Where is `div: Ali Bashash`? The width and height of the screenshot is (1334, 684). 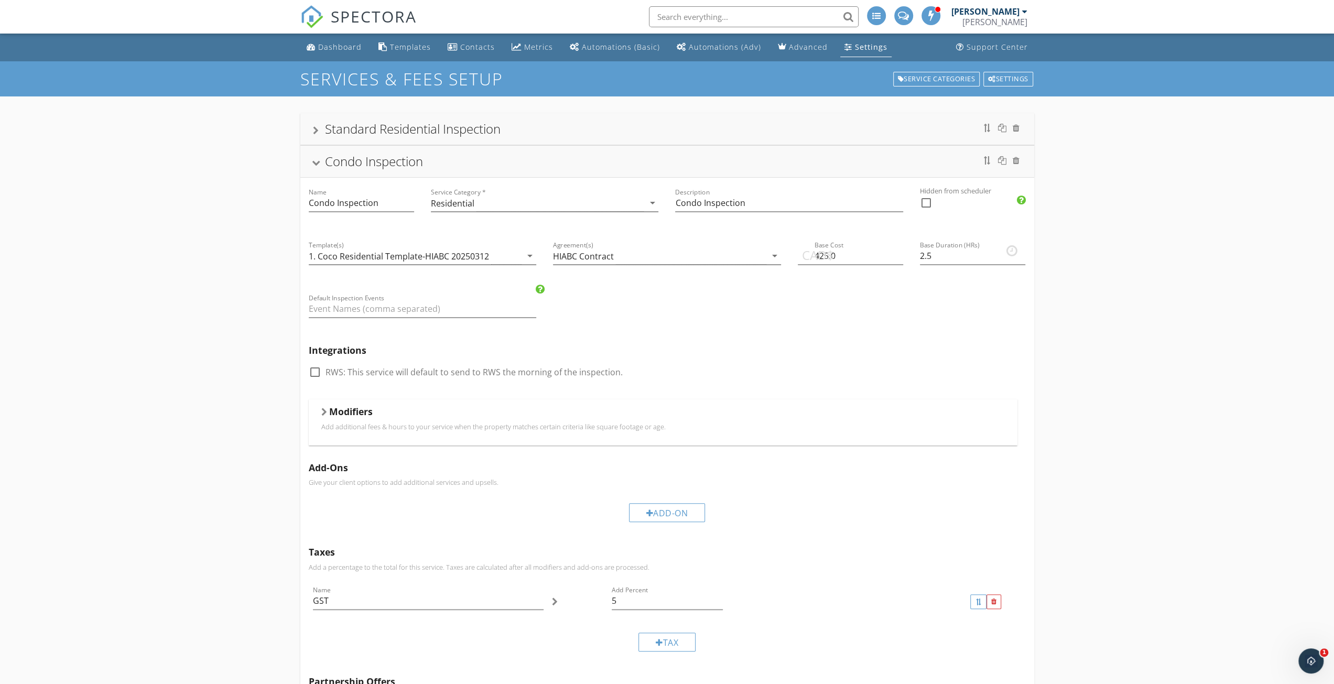 div: Ali Bashash is located at coordinates (995, 22).